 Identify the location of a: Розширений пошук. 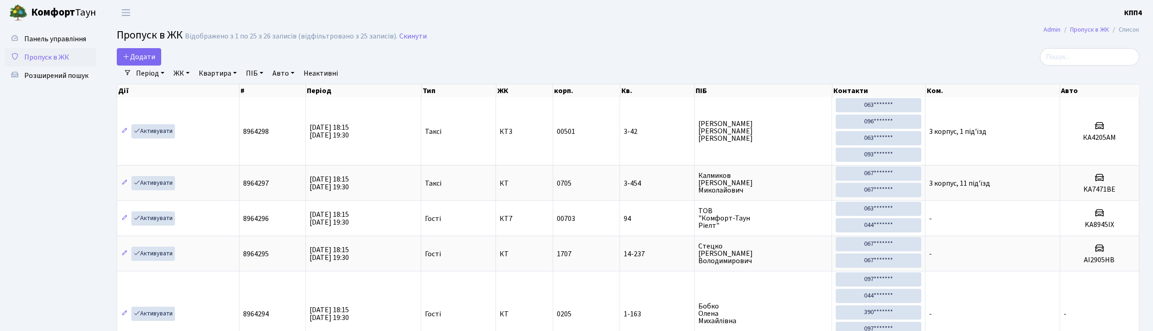
(50, 76).